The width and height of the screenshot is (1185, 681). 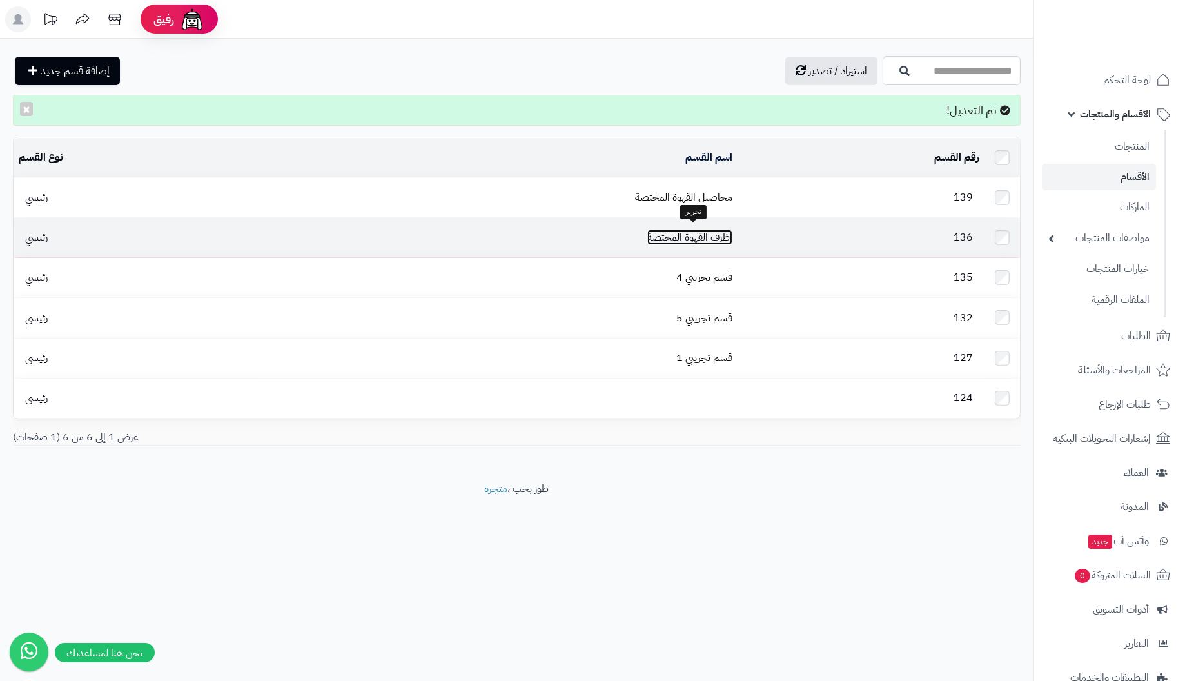 What do you see at coordinates (164, 19) in the screenshot?
I see `span: رفيق` at bounding box center [164, 19].